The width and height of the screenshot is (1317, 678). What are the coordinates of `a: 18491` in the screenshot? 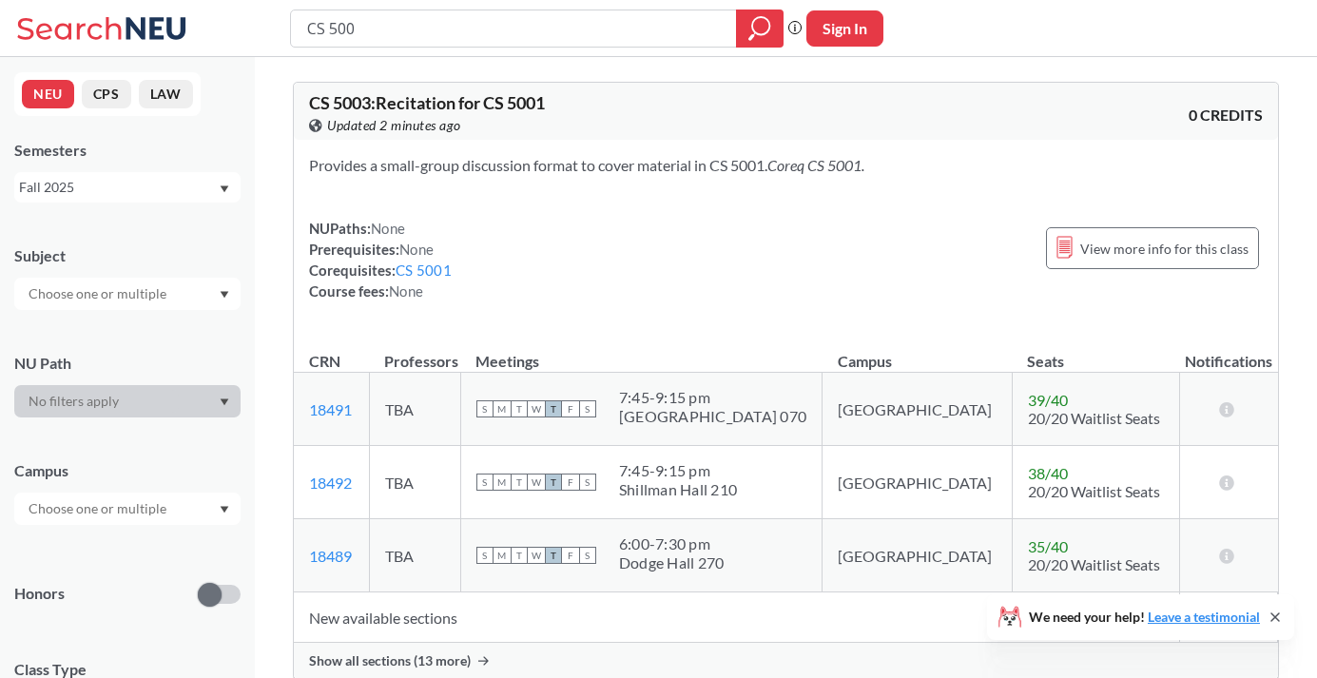 It's located at (330, 409).